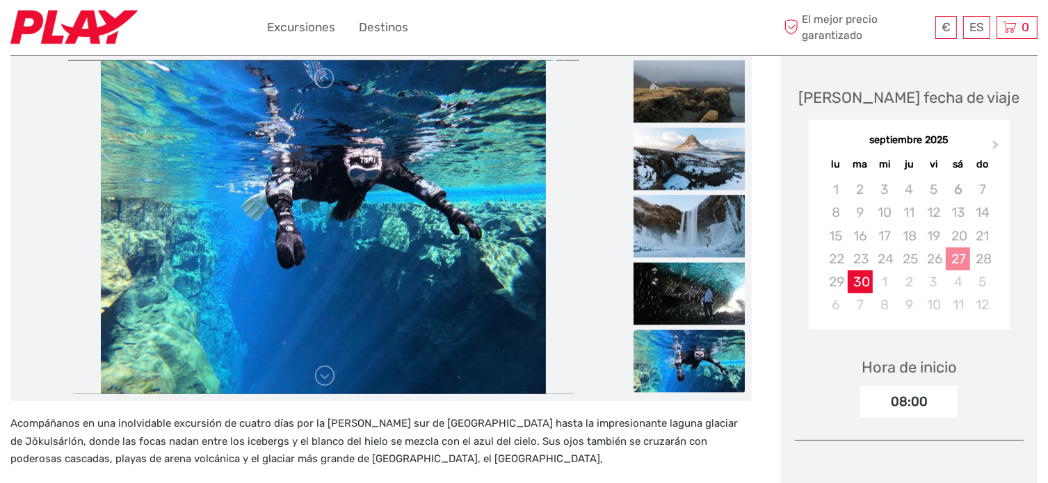 This screenshot has height=483, width=1048. What do you see at coordinates (689, 159) in the screenshot?
I see `img: 5754ffea4d6846ecb50edd9dade9a6d0_slider_thumbnail.jpeg` at bounding box center [689, 159].